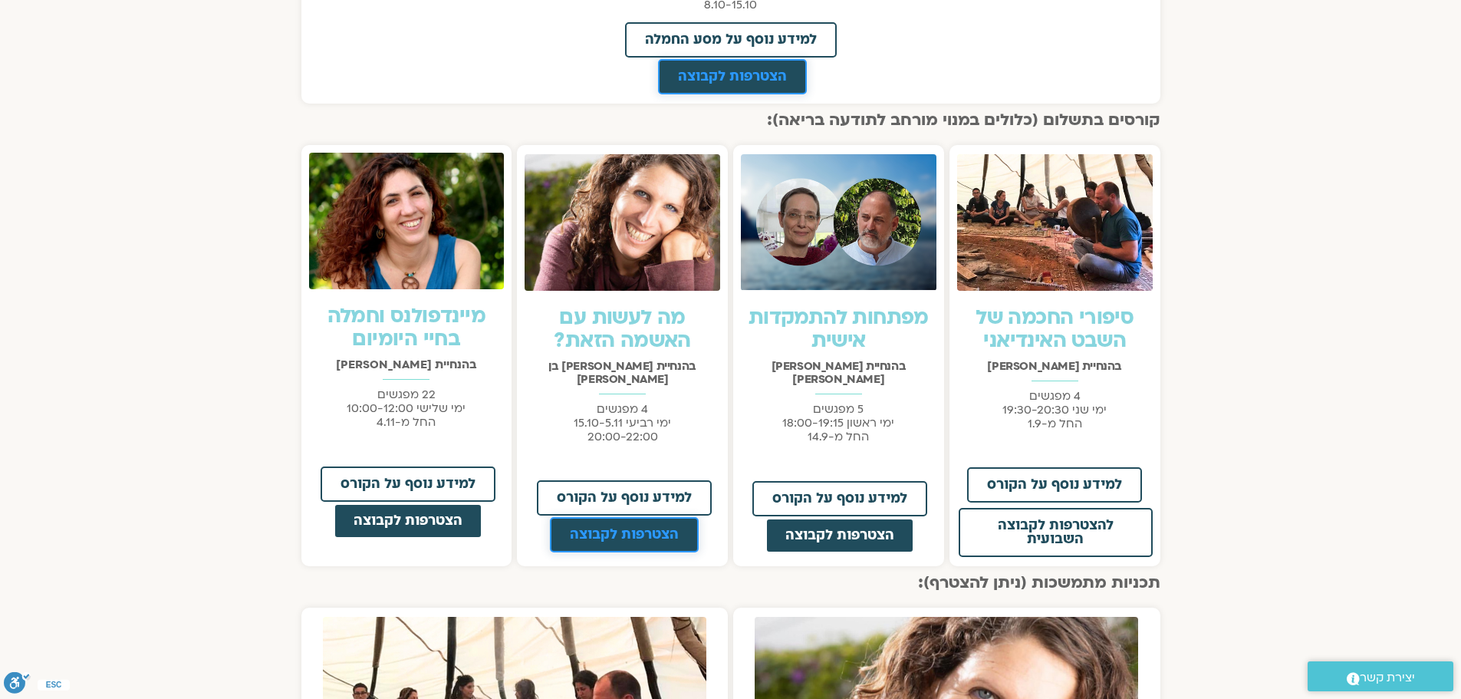 The height and width of the screenshot is (699, 1461). Describe the element at coordinates (1054, 329) in the screenshot. I see `a: סיפורי החכמה של השבט האינדיאני` at that location.